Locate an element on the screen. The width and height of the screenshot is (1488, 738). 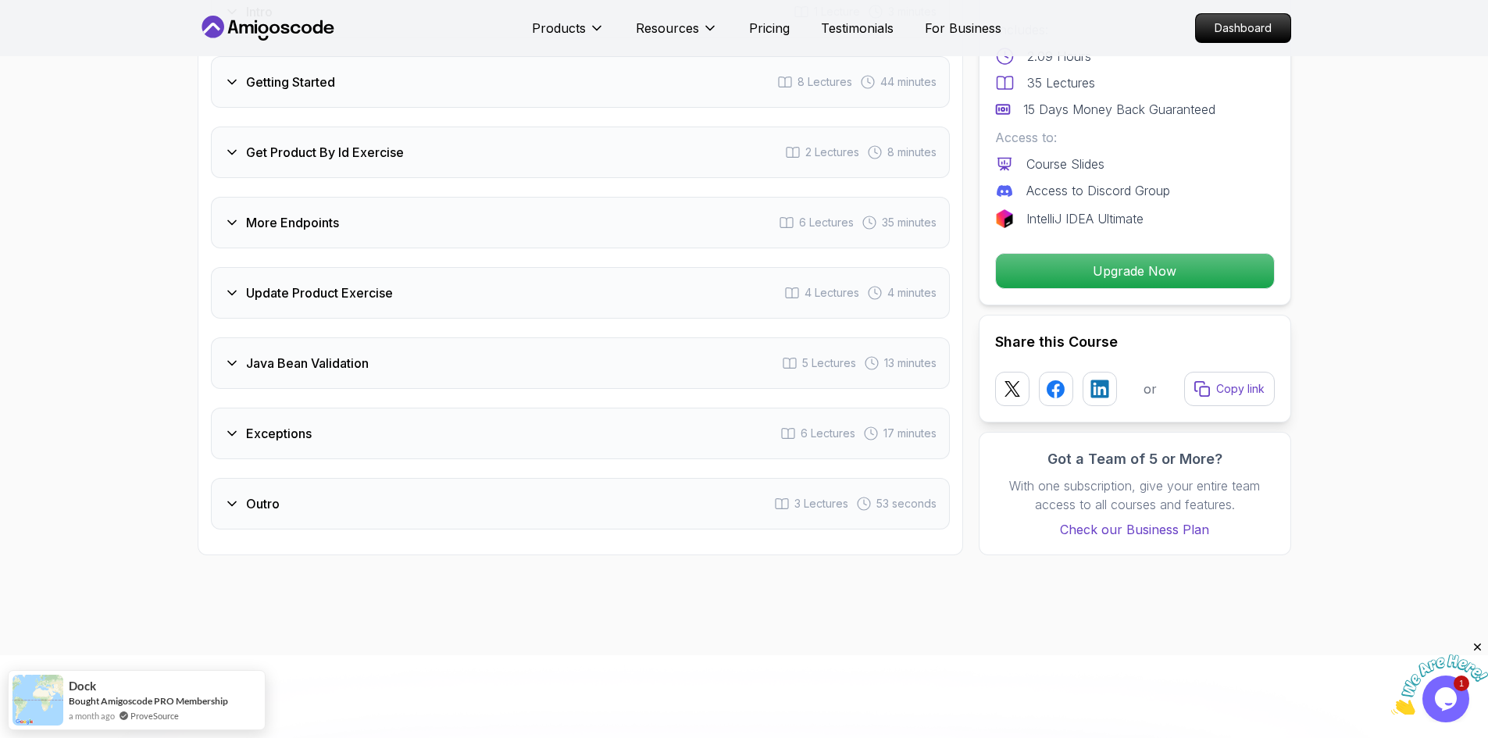
p: Access to: is located at coordinates (1135, 137).